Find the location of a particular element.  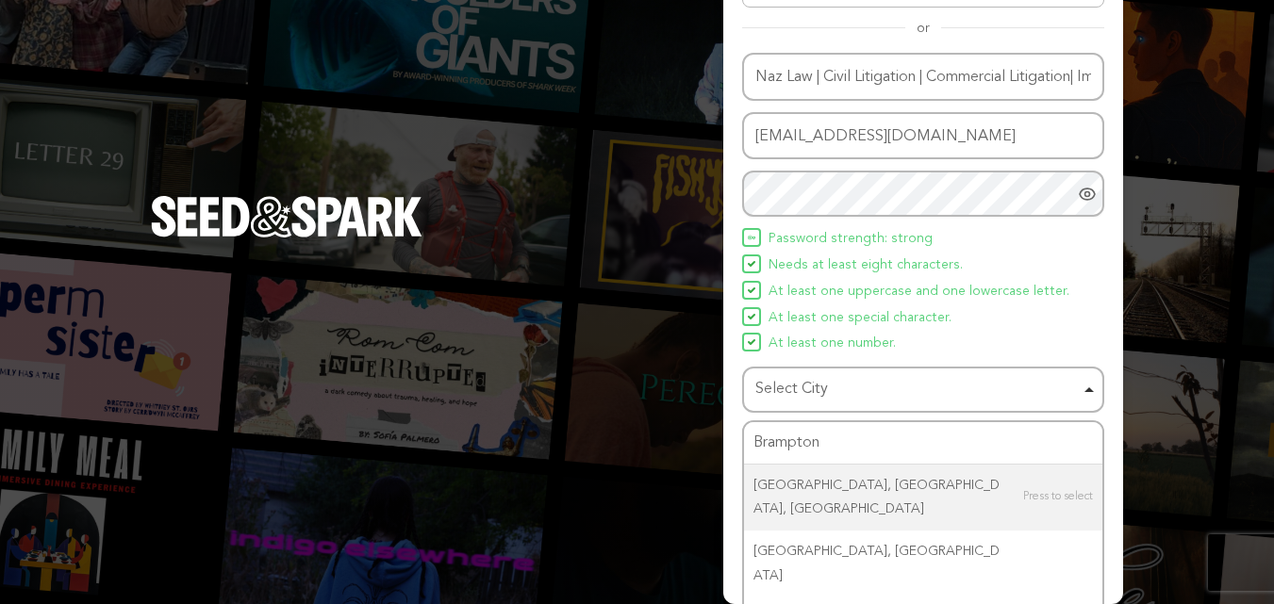

span: At least one number. is located at coordinates (831, 344).